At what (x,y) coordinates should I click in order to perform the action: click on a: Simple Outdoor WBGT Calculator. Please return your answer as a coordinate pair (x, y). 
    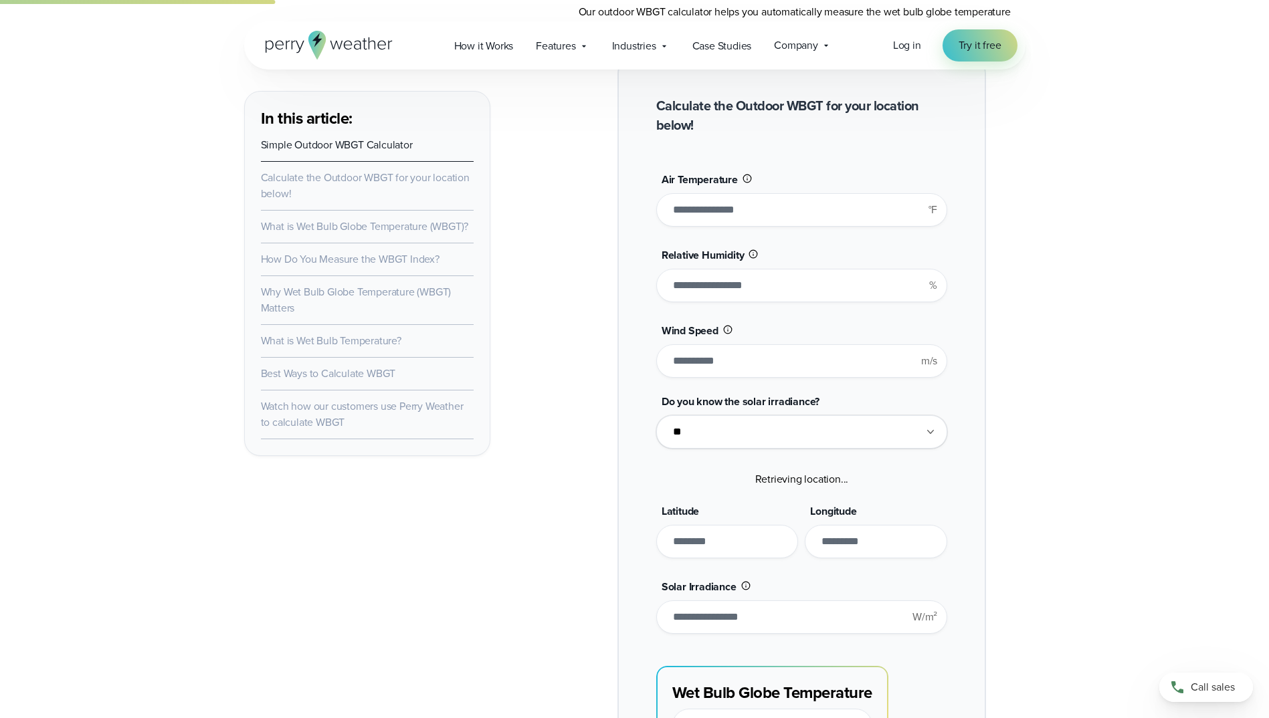
    Looking at the image, I should click on (336, 144).